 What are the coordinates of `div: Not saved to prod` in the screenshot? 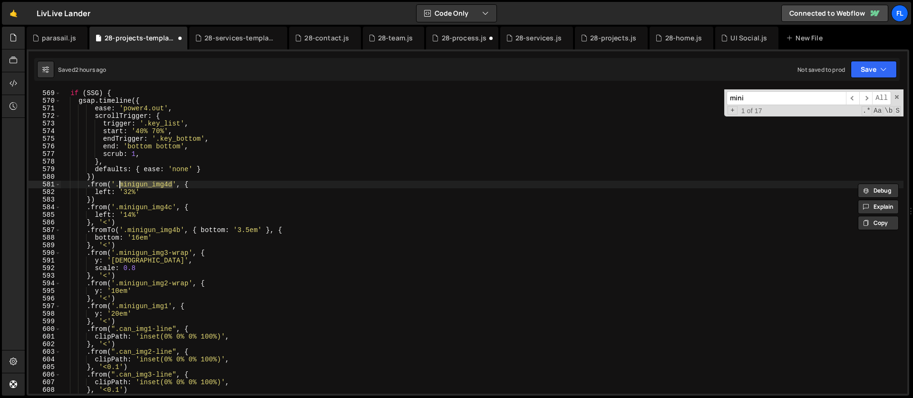 It's located at (821, 69).